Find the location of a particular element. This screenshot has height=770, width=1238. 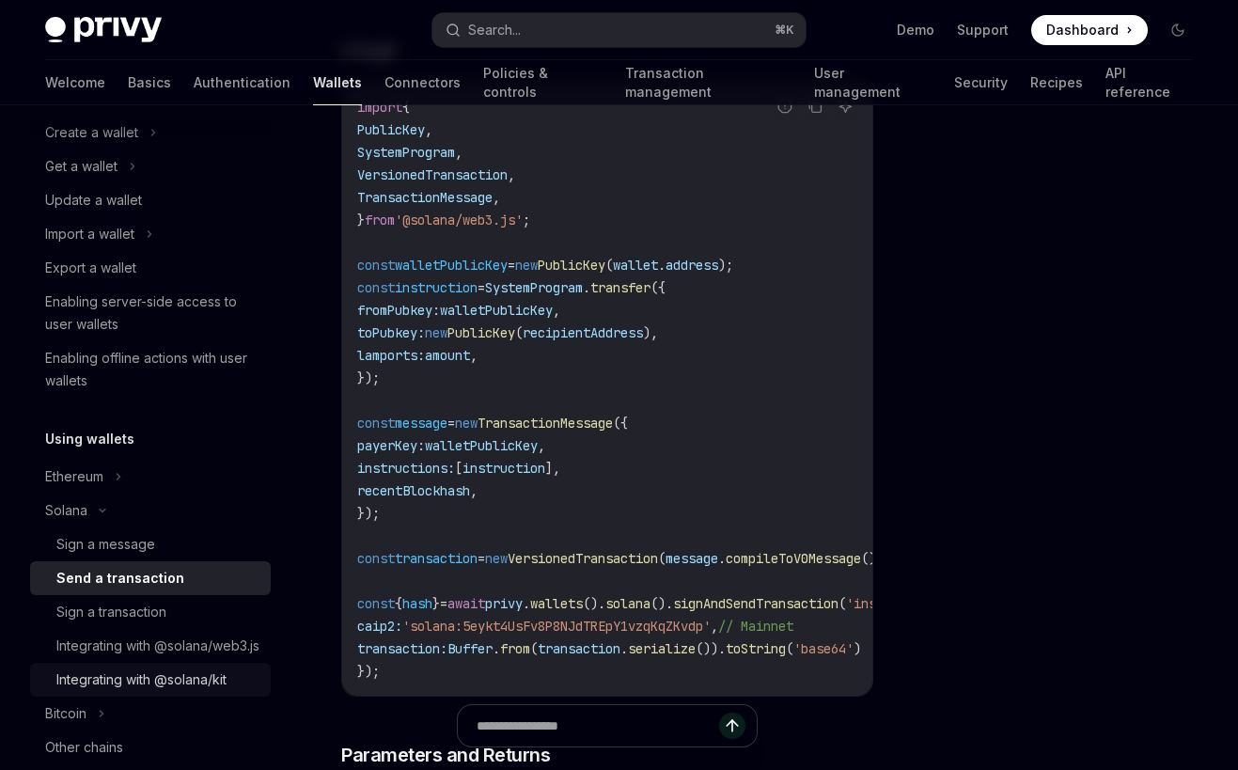

span: solana is located at coordinates (628, 604).